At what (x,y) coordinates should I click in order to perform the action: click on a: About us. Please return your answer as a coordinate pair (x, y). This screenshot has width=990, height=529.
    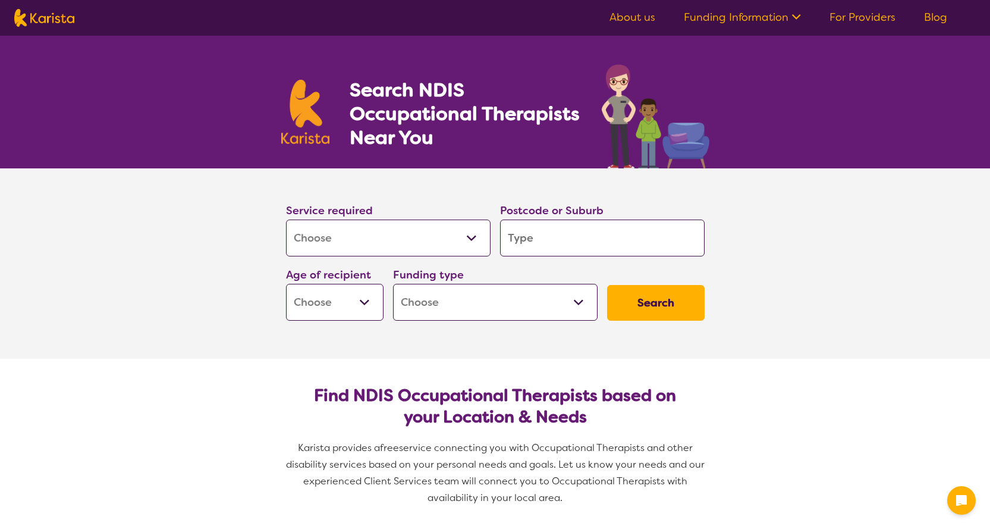
    Looking at the image, I should click on (632, 17).